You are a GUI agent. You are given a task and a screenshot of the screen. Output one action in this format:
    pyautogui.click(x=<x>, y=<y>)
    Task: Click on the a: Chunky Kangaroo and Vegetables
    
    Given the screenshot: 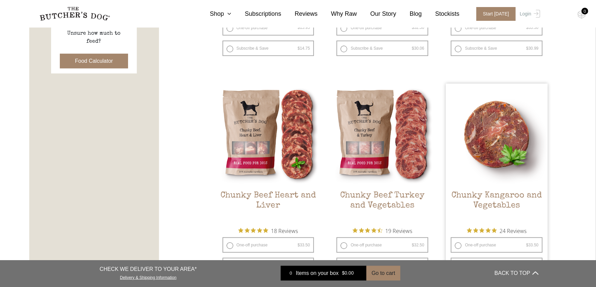 What is the action you would take?
    pyautogui.click(x=496, y=153)
    